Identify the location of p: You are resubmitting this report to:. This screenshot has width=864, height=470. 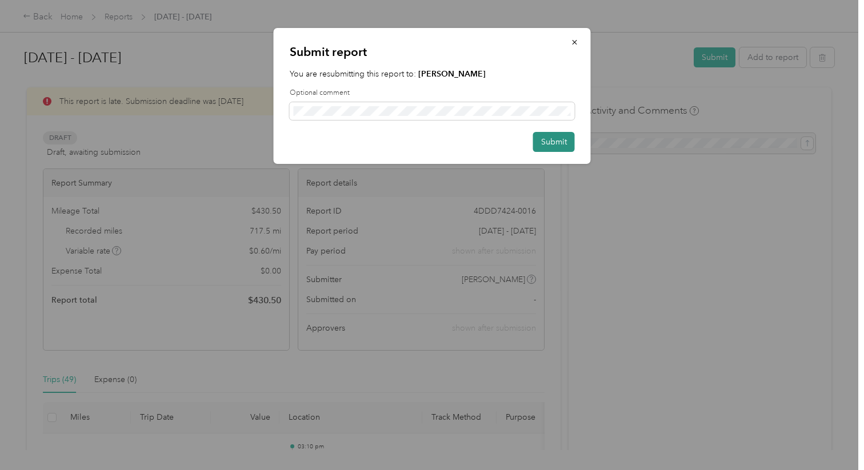
(432, 74).